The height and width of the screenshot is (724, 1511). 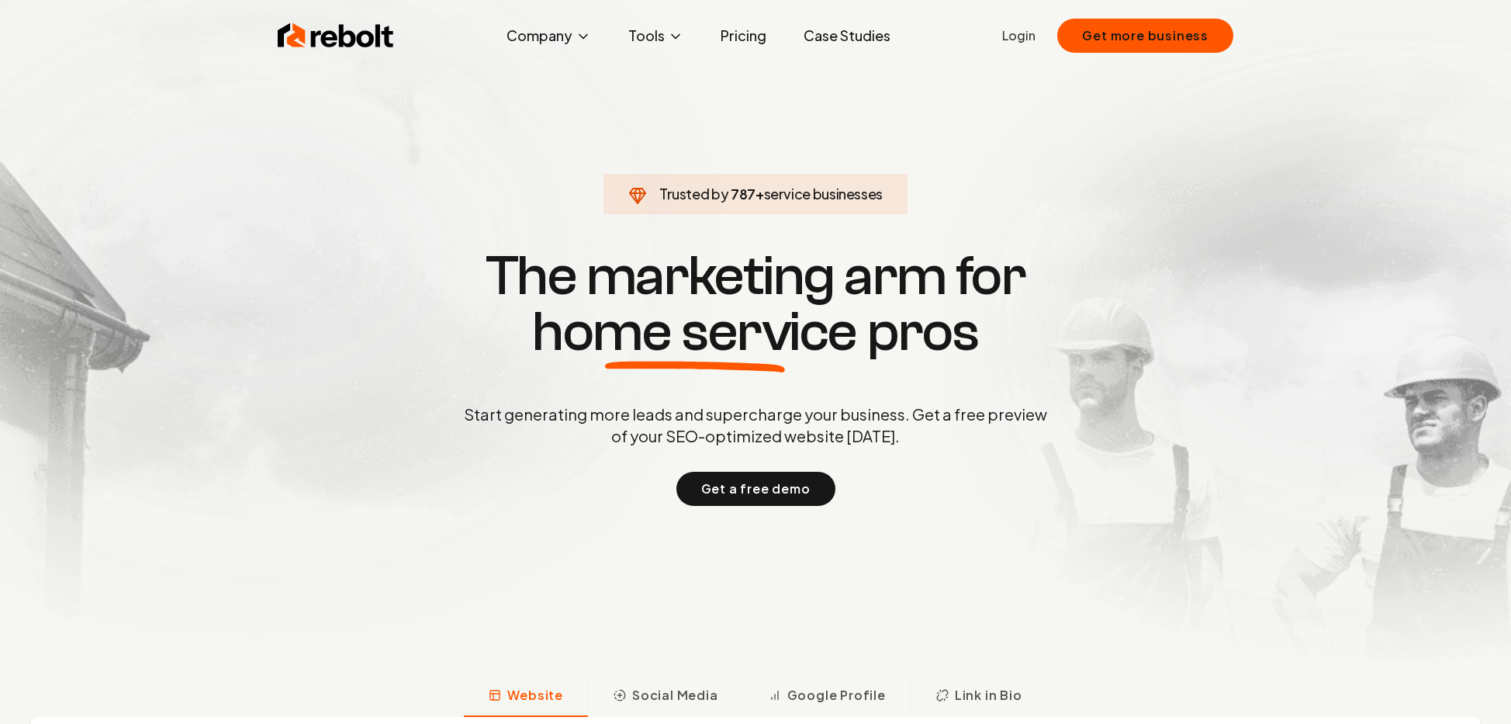 What do you see at coordinates (526, 696) in the screenshot?
I see `button: Website` at bounding box center [526, 696].